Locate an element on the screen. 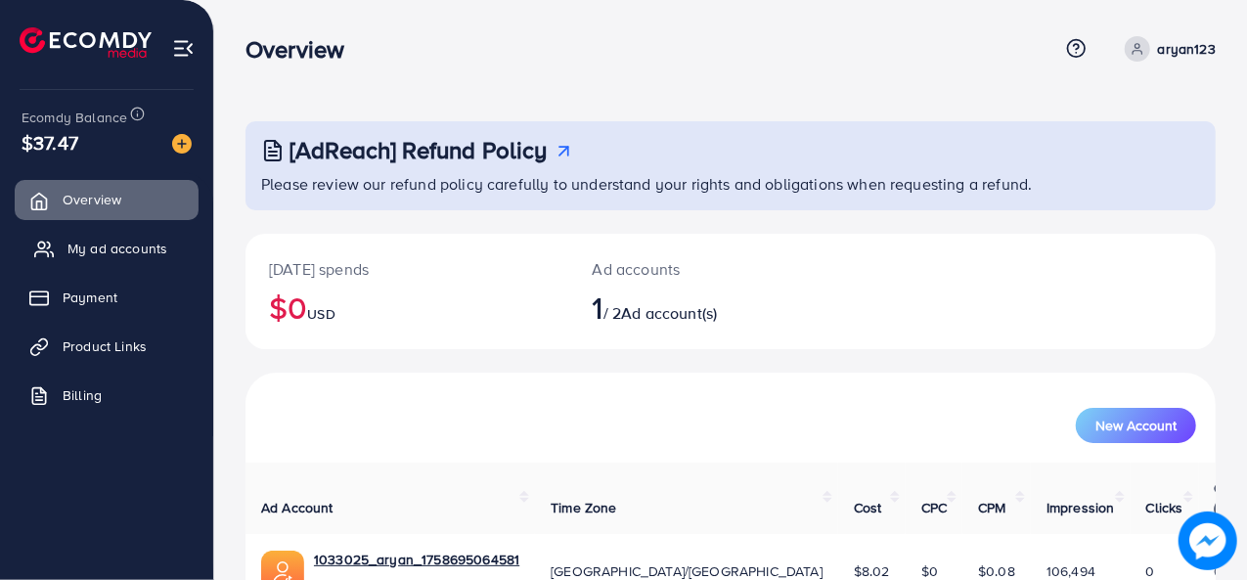  a: Overview is located at coordinates (107, 200).